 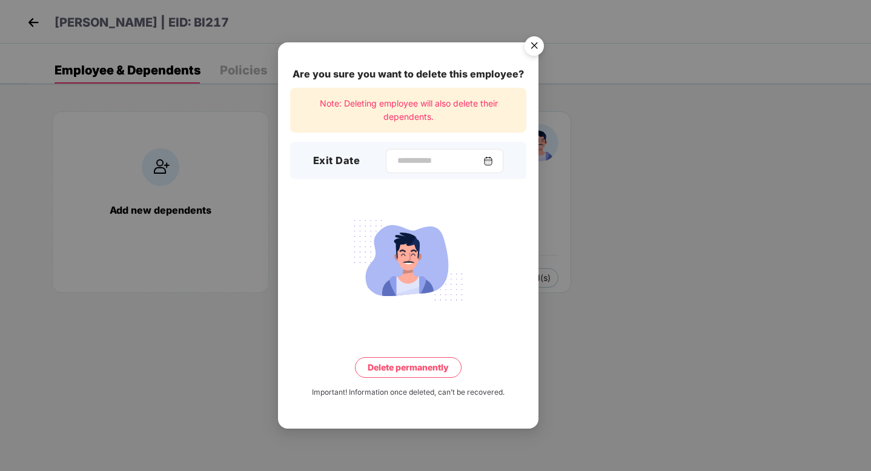 What do you see at coordinates (337, 161) in the screenshot?
I see `h3: Exit Date` at bounding box center [337, 161].